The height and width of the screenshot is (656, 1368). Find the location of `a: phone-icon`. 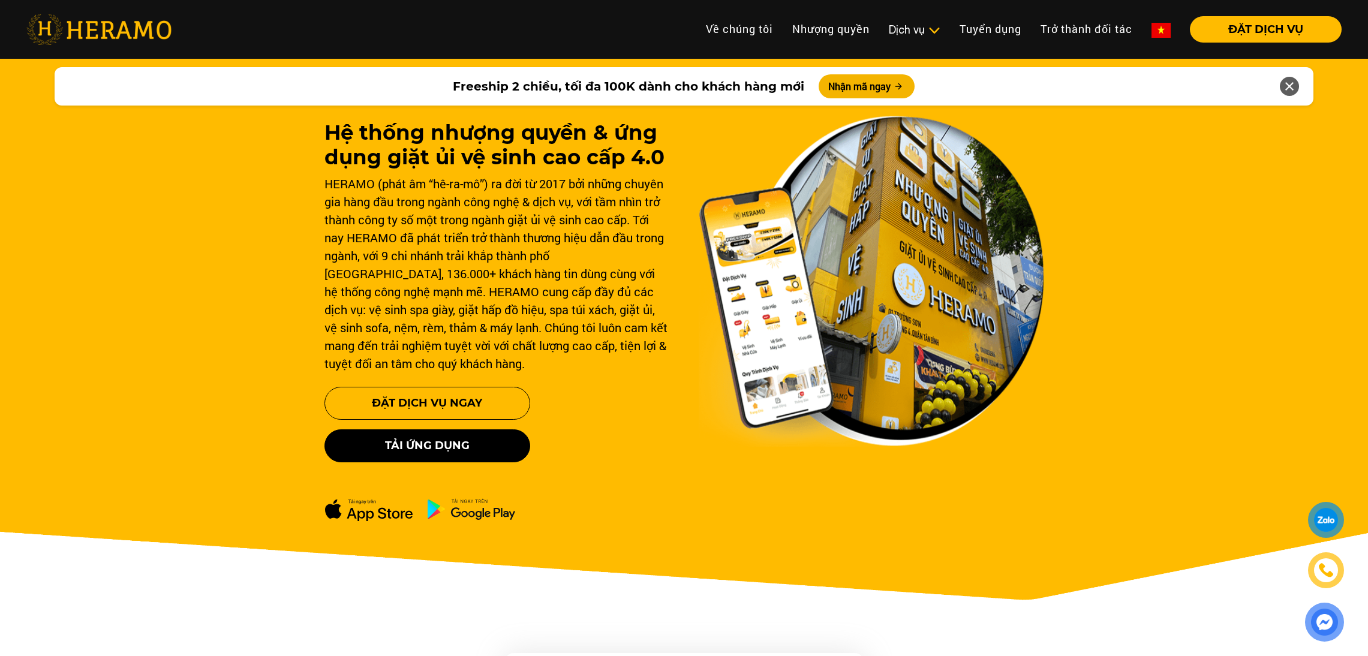

a: phone-icon is located at coordinates (1326, 570).